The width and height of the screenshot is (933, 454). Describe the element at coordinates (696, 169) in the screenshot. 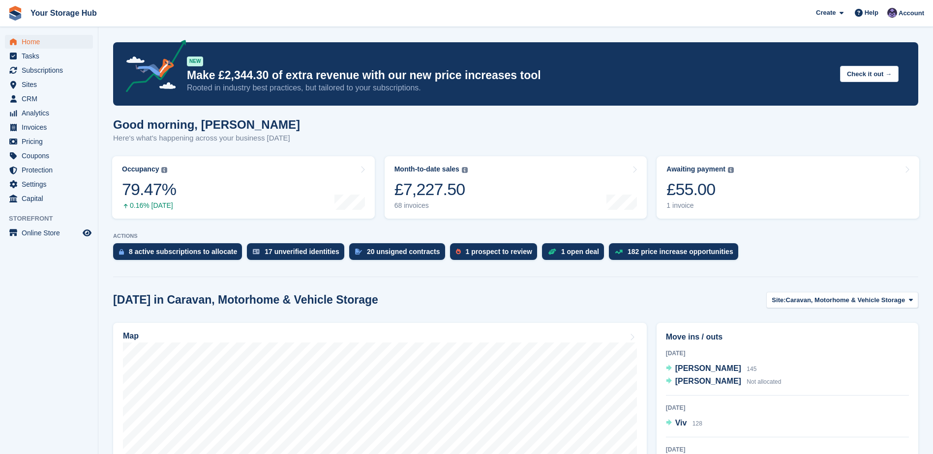

I see `div: Awaiting payment` at that location.